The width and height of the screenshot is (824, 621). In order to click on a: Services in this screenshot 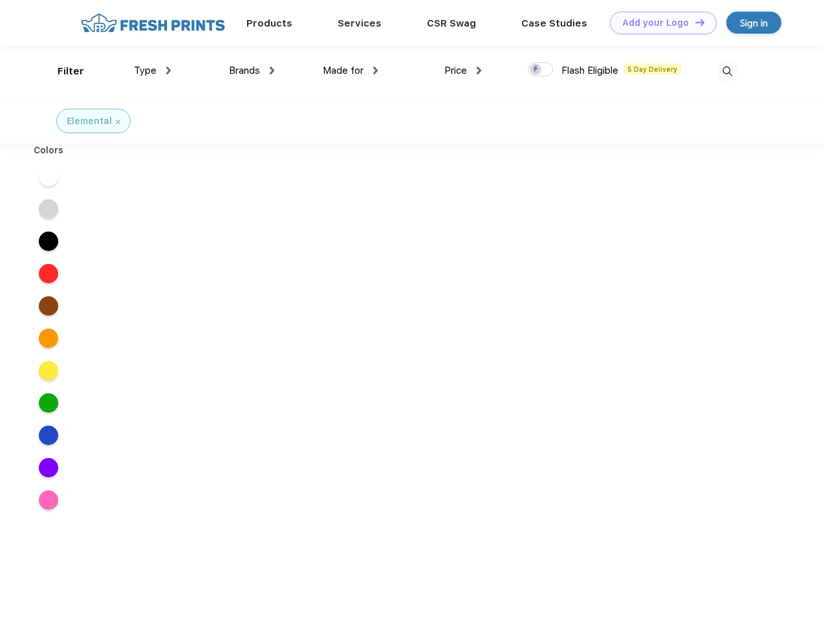, I will do `click(359, 23)`.